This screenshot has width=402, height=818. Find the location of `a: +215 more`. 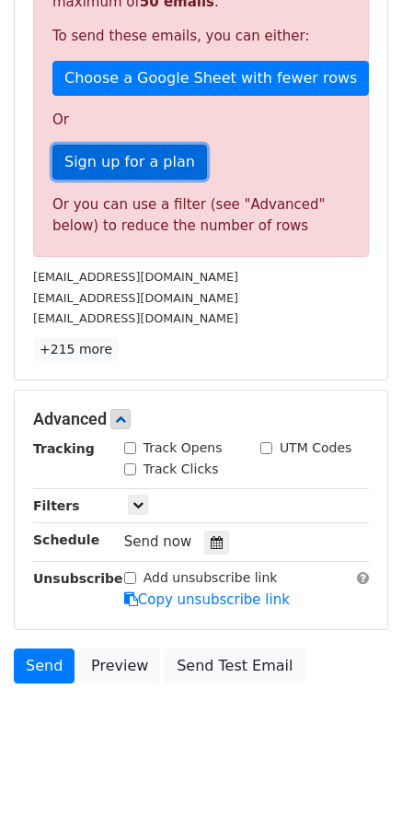

a: +215 more is located at coordinates (76, 349).